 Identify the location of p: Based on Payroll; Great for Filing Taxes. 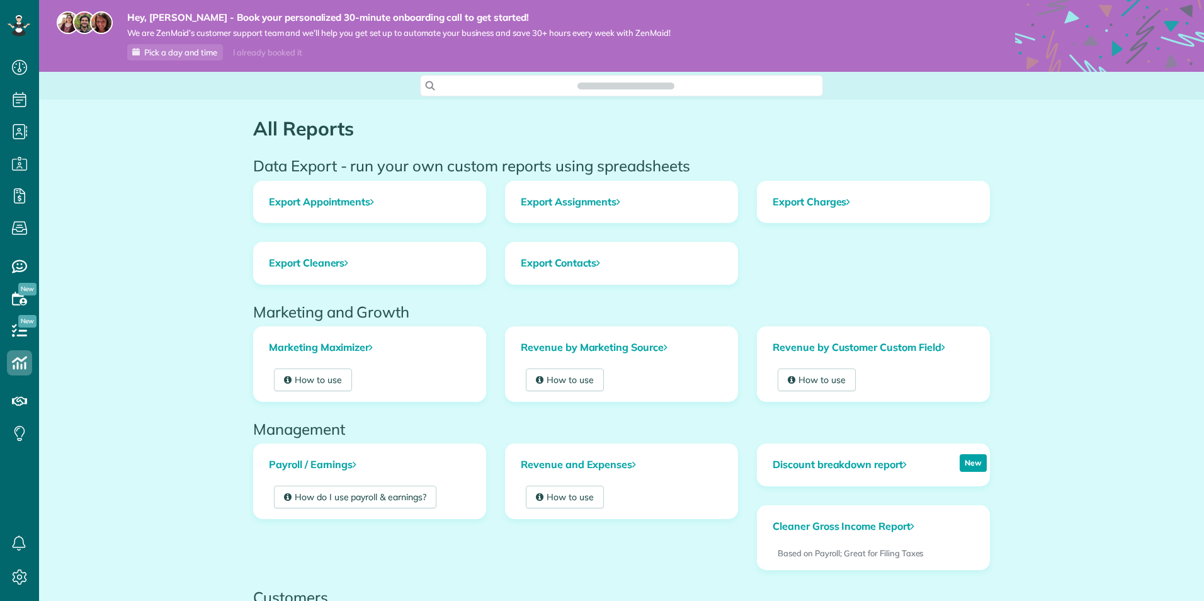
(873, 553).